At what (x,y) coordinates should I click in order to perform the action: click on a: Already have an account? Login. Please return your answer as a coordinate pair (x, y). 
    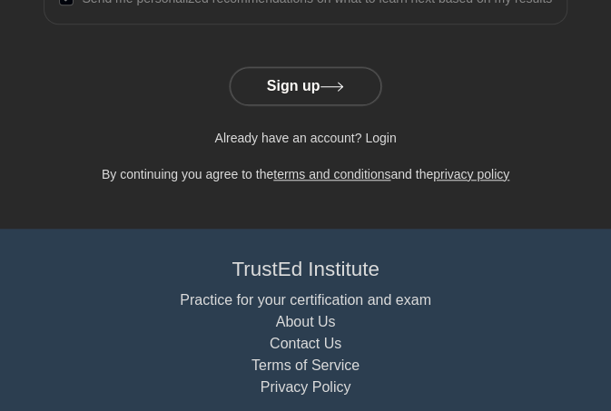
    Looking at the image, I should click on (305, 138).